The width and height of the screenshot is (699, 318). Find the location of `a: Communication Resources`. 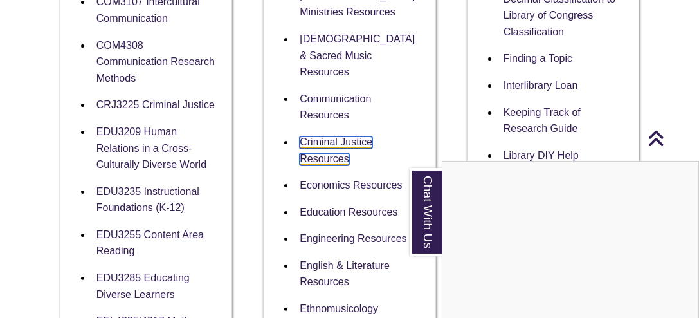

a: Communication Resources is located at coordinates (335, 107).